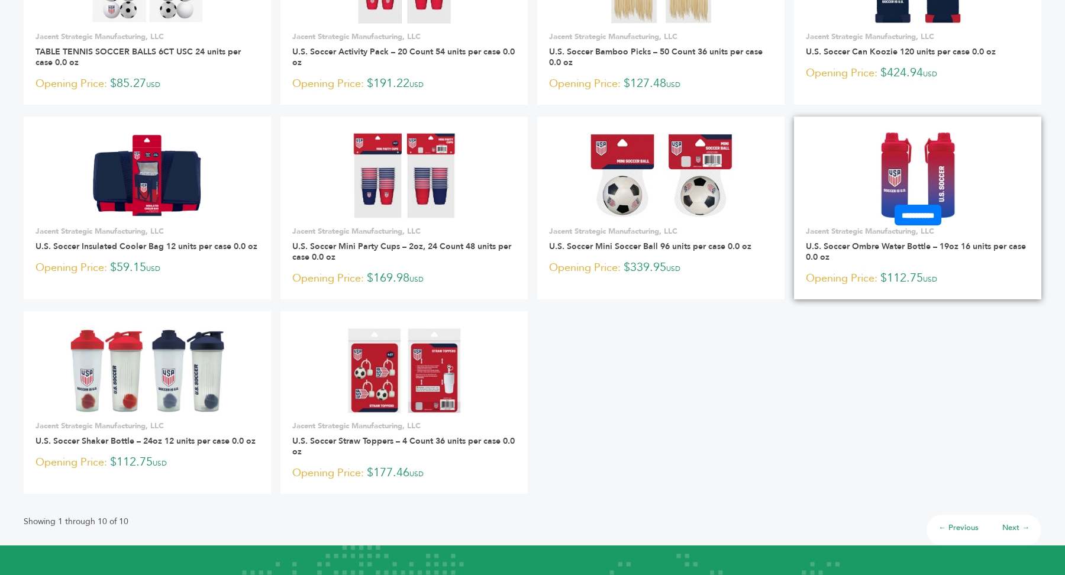 The image size is (1065, 575). Describe the element at coordinates (146, 246) in the screenshot. I see `a: U.S. Soccer Insulated Cooler Bag 12 units per case 0.0 oz` at that location.